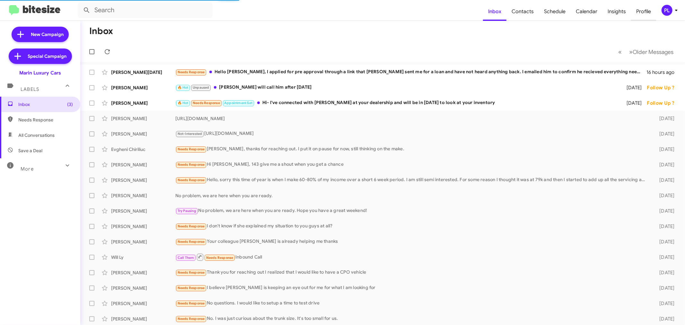 The image size is (685, 325). Describe the element at coordinates (187, 211) in the screenshot. I see `span: Try Pausing` at that location.